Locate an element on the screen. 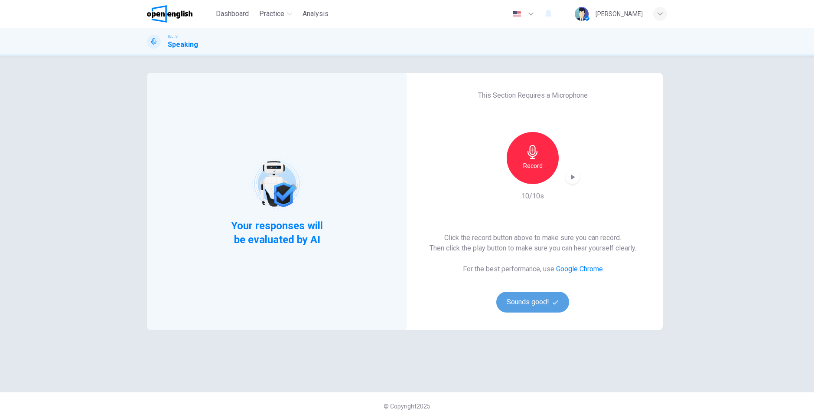  span: Practice is located at coordinates (272, 14).